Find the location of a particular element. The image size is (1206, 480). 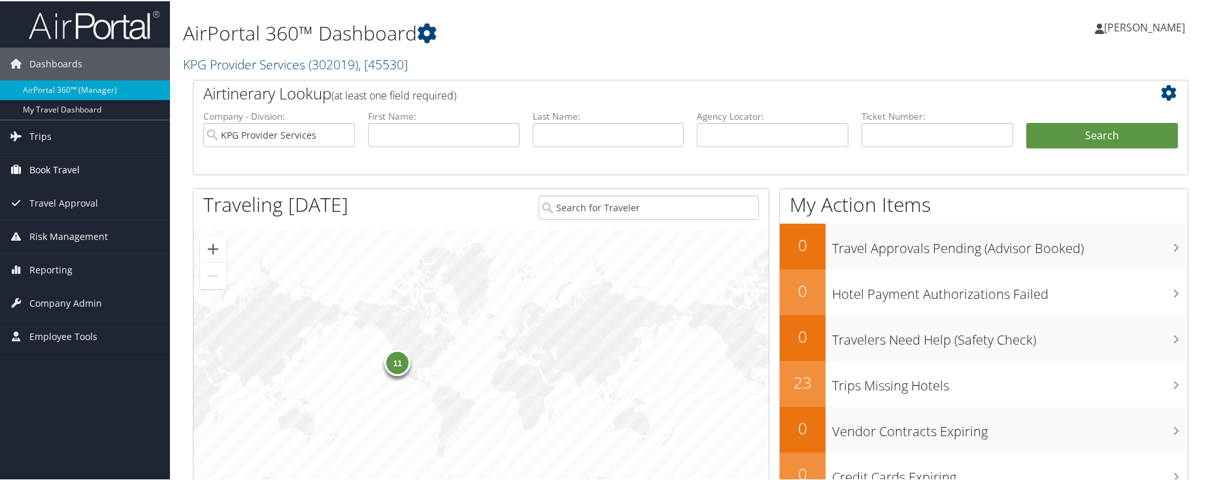

h2: 23 is located at coordinates (803, 381).